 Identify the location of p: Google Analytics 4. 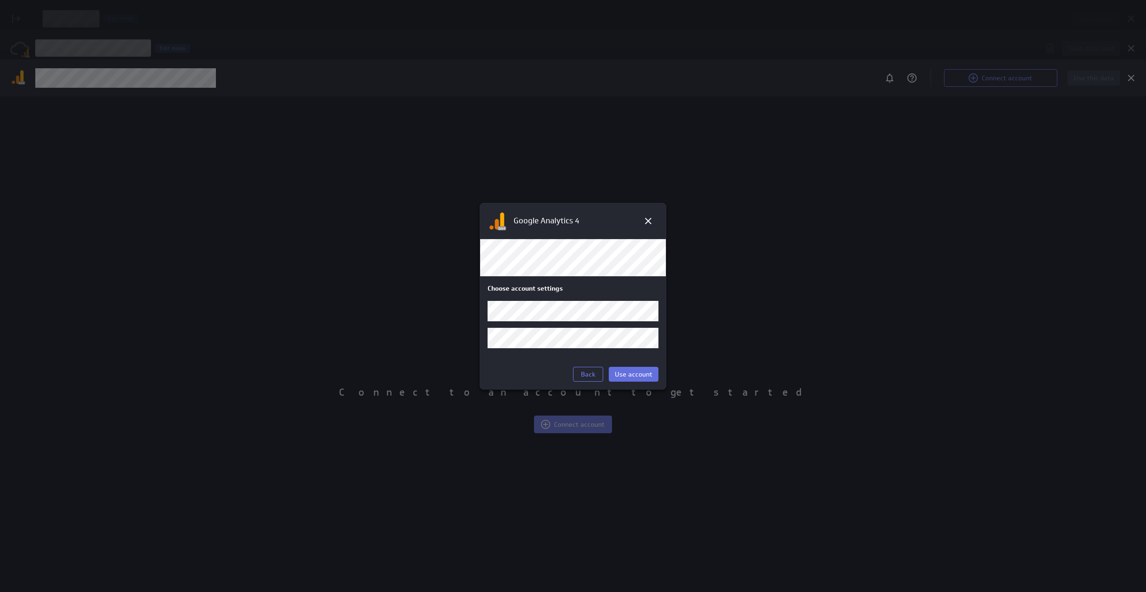
(546, 221).